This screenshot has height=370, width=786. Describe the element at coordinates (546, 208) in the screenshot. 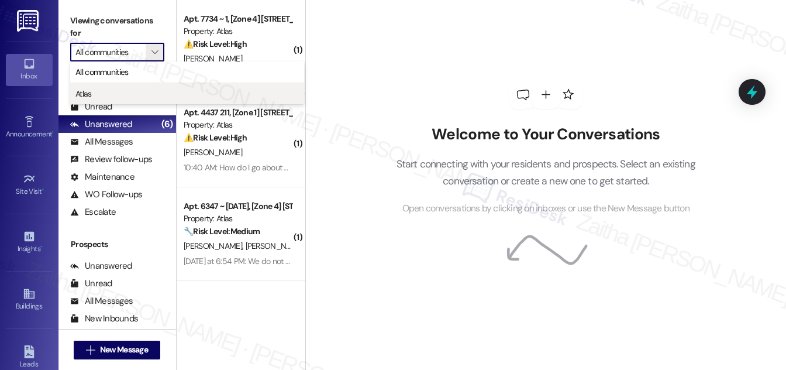

I see `span: Open conversations by clicking on inboxes or use the New Message button` at that location.